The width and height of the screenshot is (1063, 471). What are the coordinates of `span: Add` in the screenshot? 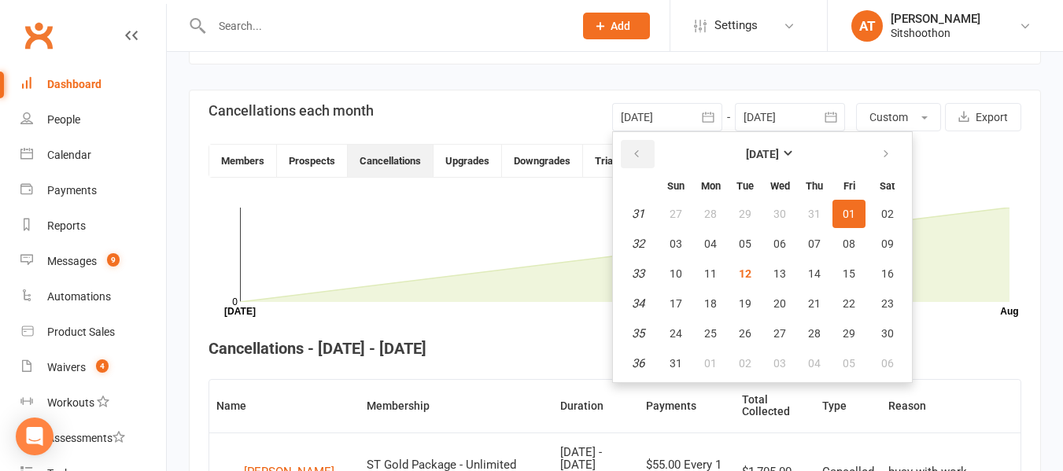 It's located at (620, 26).